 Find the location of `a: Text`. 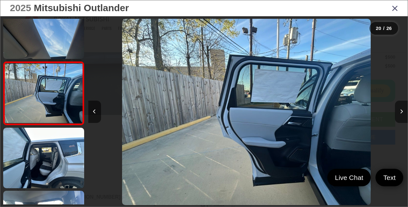

a: Text is located at coordinates (389, 178).